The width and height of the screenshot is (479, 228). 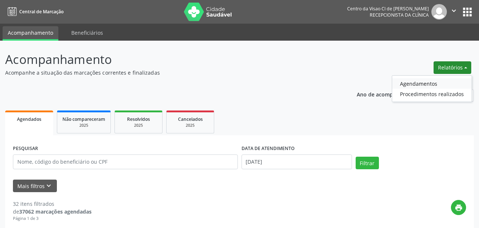 I want to click on a: Beneficiários, so click(x=87, y=33).